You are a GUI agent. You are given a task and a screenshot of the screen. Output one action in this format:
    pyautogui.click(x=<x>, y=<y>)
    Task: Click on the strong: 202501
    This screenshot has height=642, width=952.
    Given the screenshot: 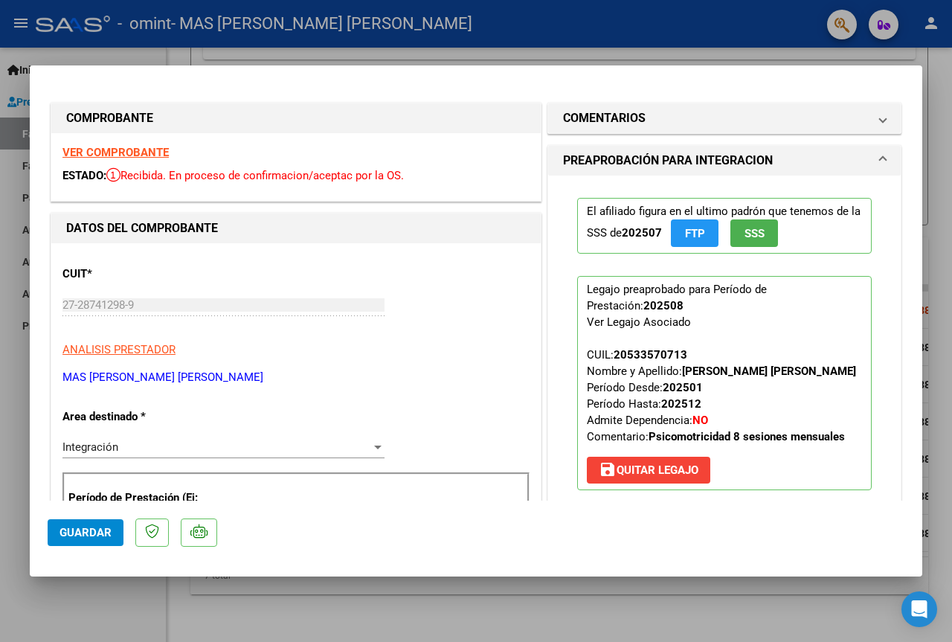 What is the action you would take?
    pyautogui.click(x=683, y=388)
    